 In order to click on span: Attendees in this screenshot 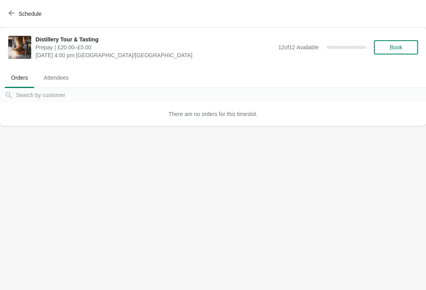, I will do `click(56, 78)`.